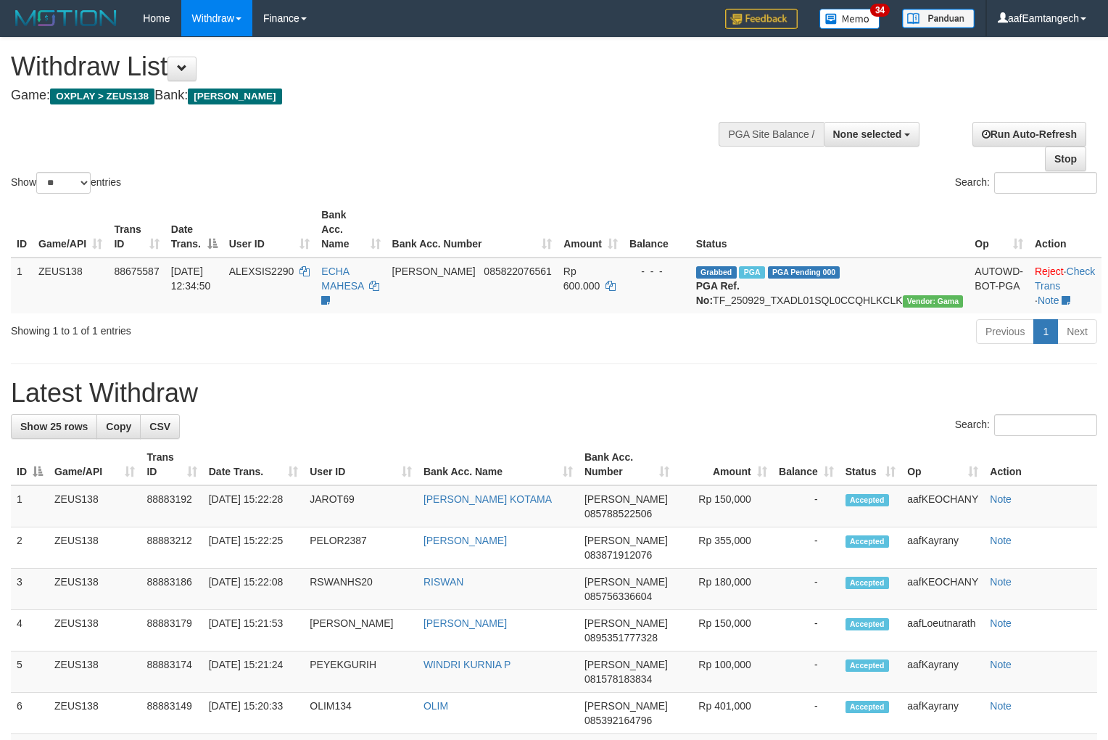  What do you see at coordinates (361, 464) in the screenshot?
I see `th: User ID: activate to sort column ascending` at bounding box center [361, 464].